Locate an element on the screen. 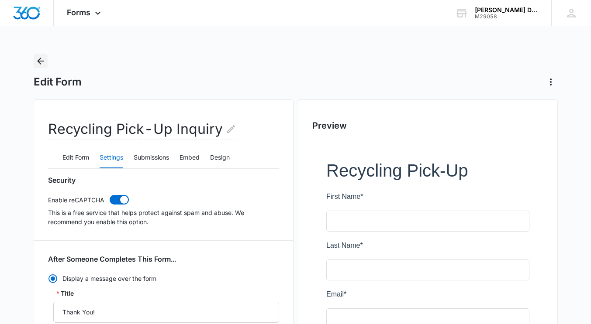 This screenshot has height=324, width=591. button: Actions is located at coordinates (550, 82).